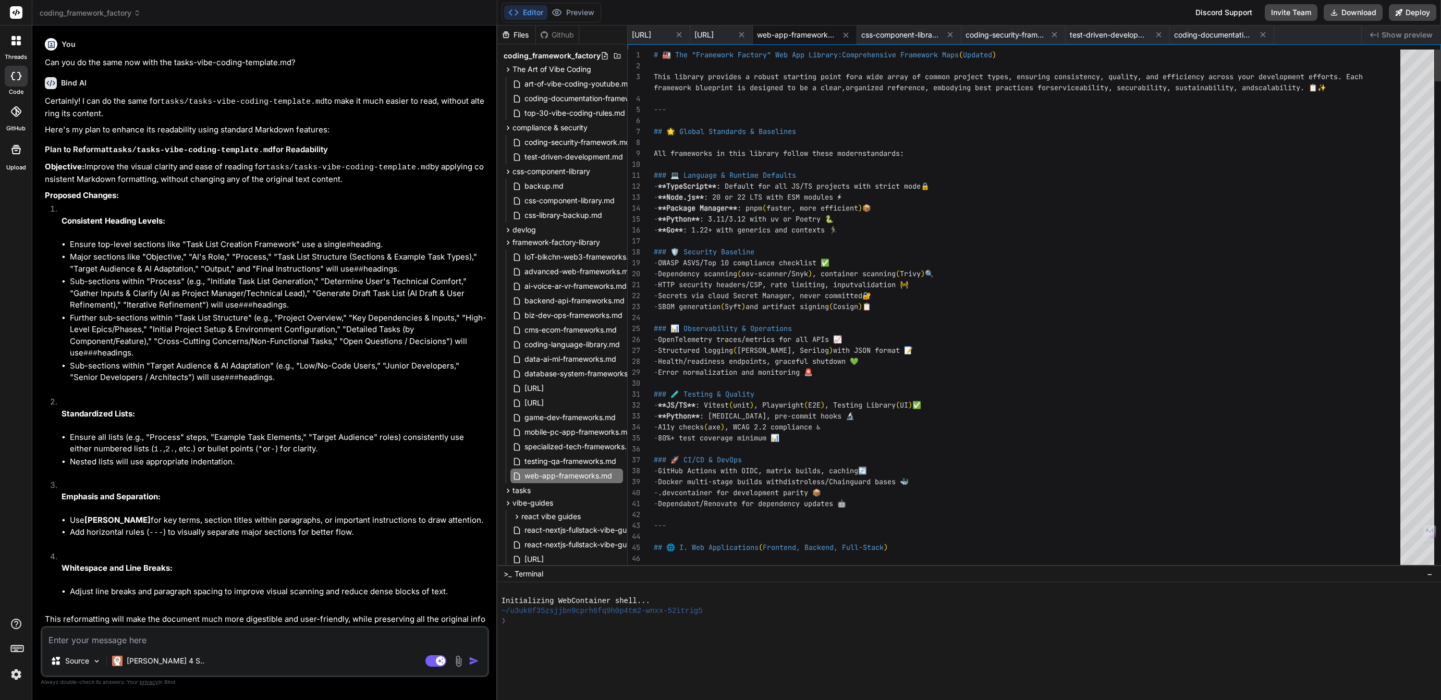  I want to click on button: Download, so click(1353, 13).